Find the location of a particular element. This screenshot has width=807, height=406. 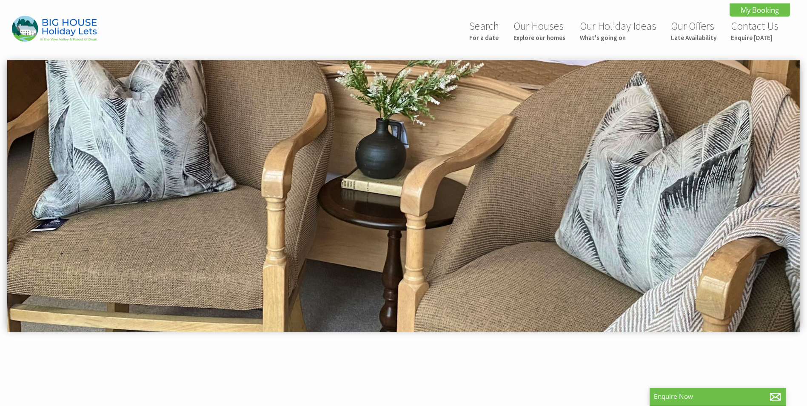

img: Big House Holiday Lets is located at coordinates (54, 28).